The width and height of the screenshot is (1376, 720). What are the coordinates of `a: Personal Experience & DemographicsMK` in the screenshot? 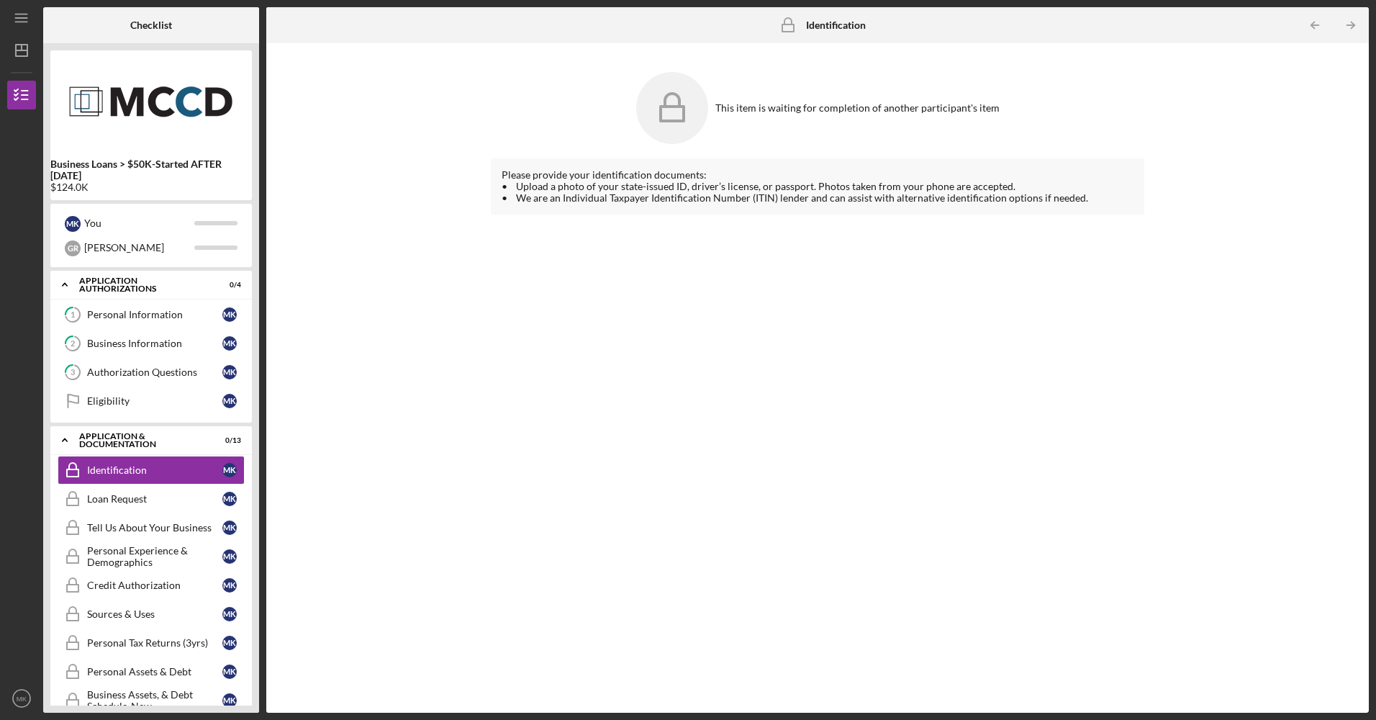 It's located at (151, 556).